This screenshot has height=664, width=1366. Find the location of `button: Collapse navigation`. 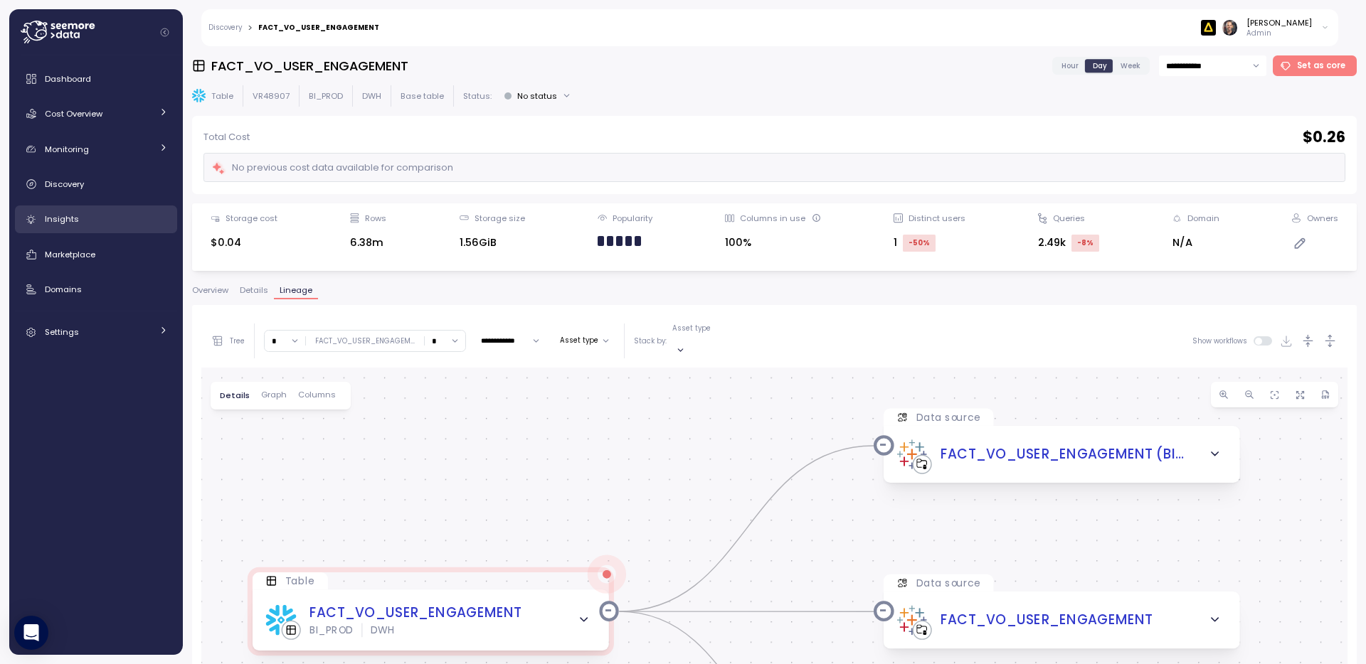

button: Collapse navigation is located at coordinates (164, 32).